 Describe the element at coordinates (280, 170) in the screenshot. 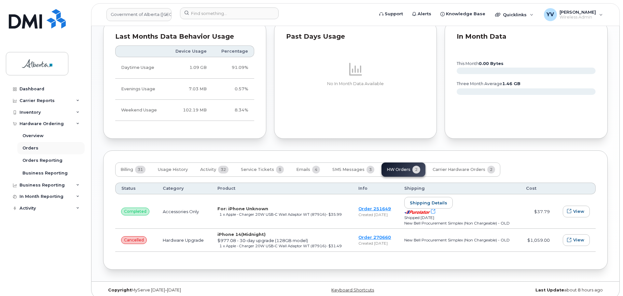

I see `span: 5` at that location.